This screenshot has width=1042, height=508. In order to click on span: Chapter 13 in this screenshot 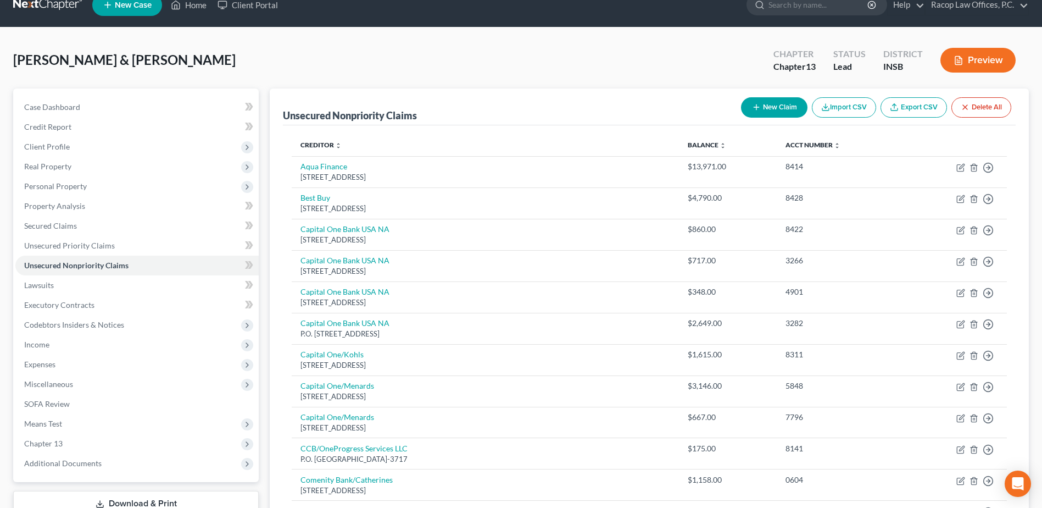, I will do `click(43, 443)`.